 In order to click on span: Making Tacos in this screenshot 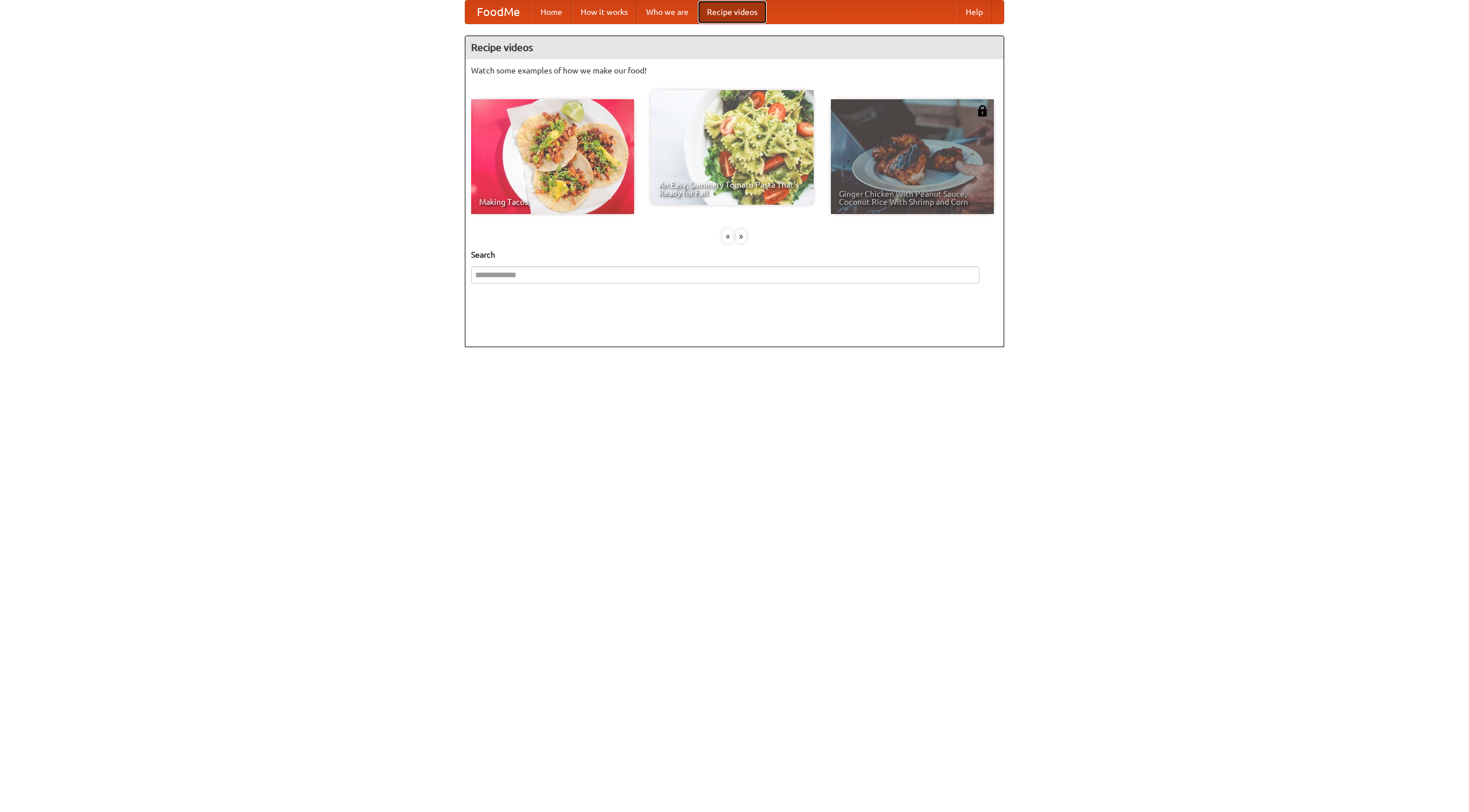, I will do `click(553, 202)`.